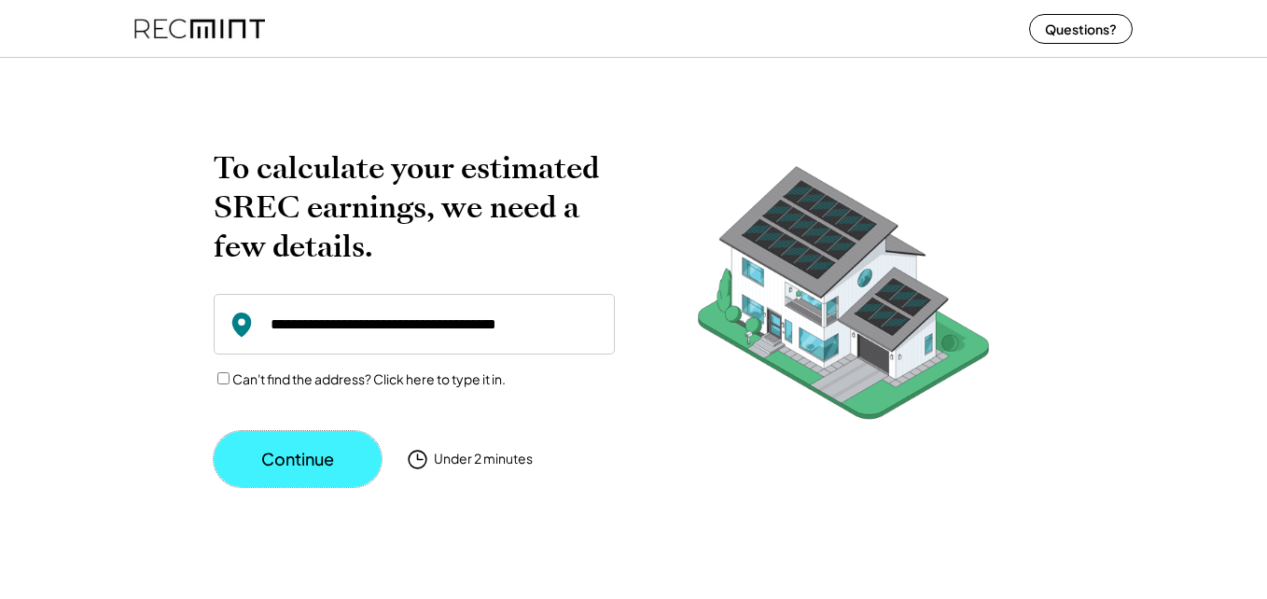 This screenshot has width=1267, height=599. Describe the element at coordinates (298, 459) in the screenshot. I see `button: Continue` at that location.